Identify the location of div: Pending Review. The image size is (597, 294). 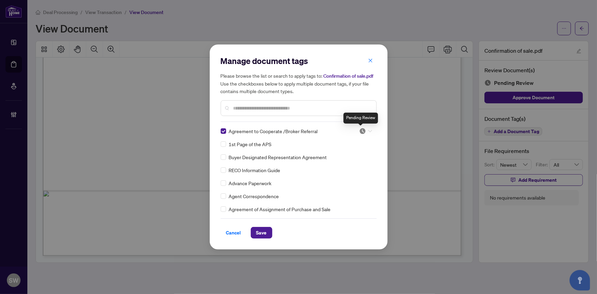
(361, 118).